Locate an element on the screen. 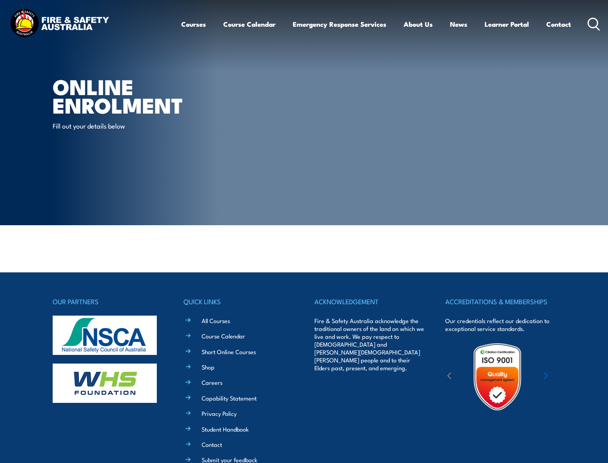 This screenshot has height=463, width=608. img: ewpa-logo is located at coordinates (566, 376).